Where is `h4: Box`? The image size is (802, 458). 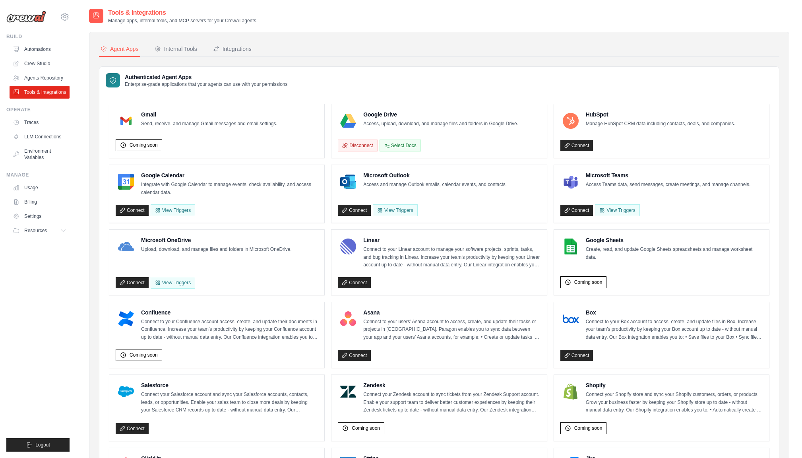 h4: Box is located at coordinates (674, 313).